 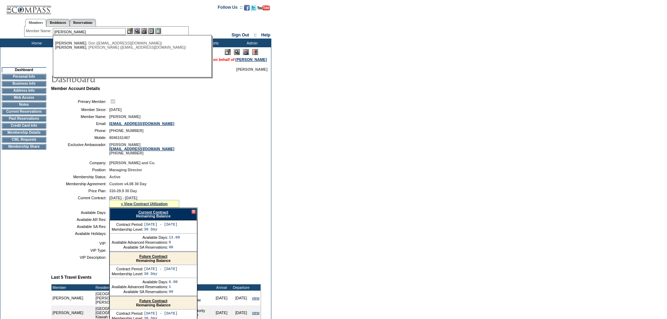 I want to click on img: b_edit.gif, so click(x=130, y=31).